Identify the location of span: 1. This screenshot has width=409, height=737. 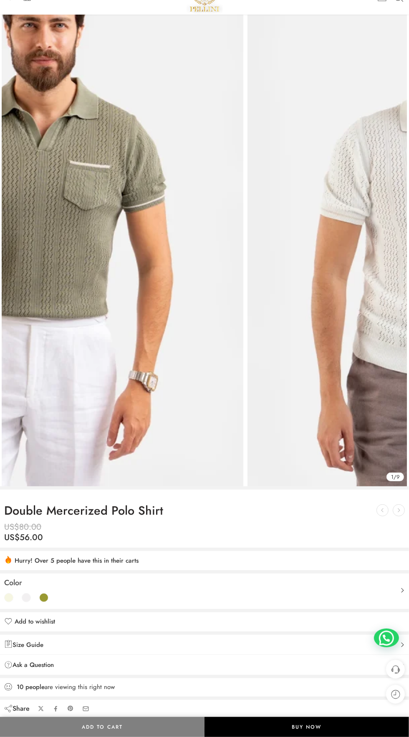
(392, 477).